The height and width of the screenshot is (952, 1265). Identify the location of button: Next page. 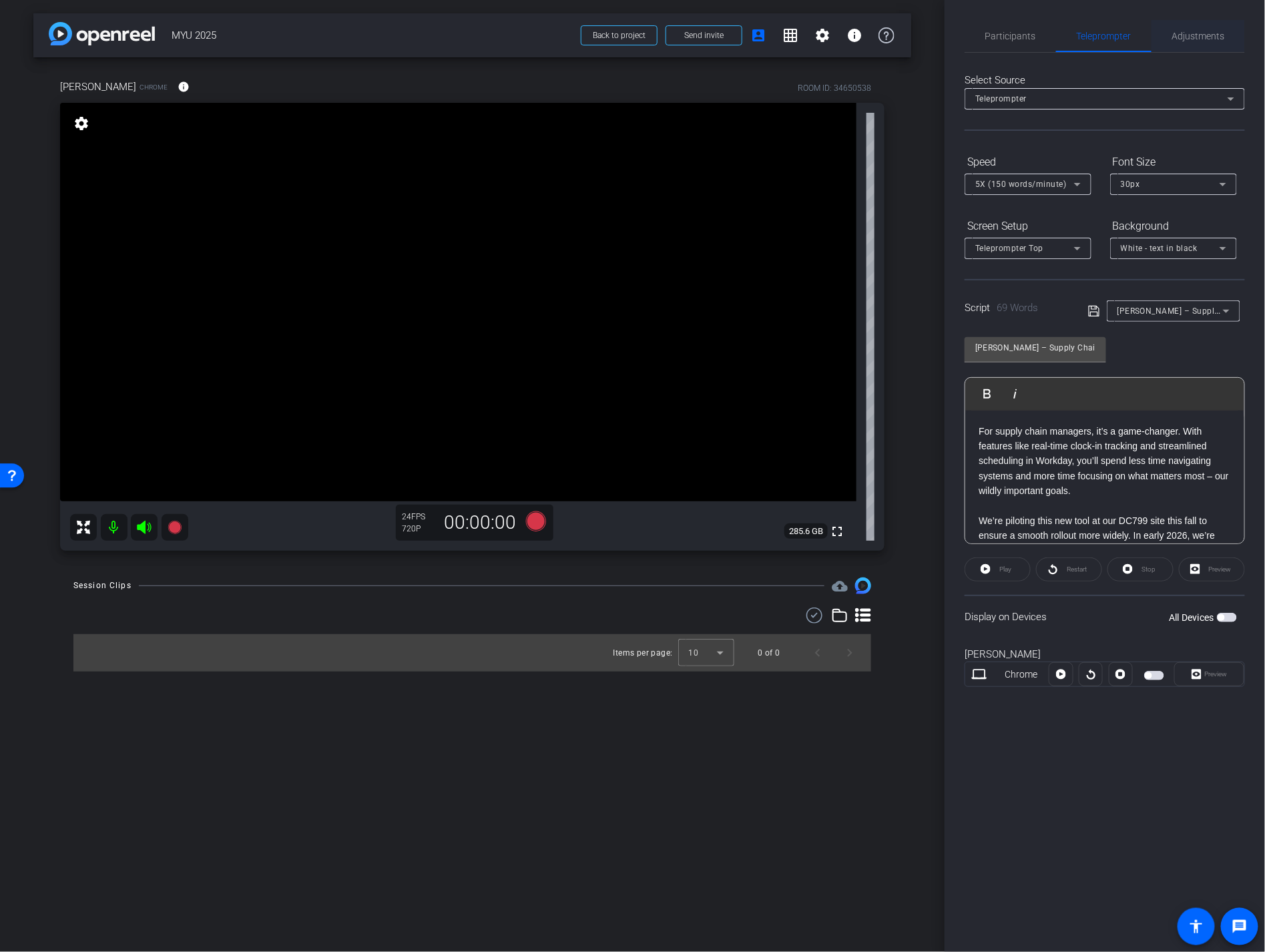
(850, 652).